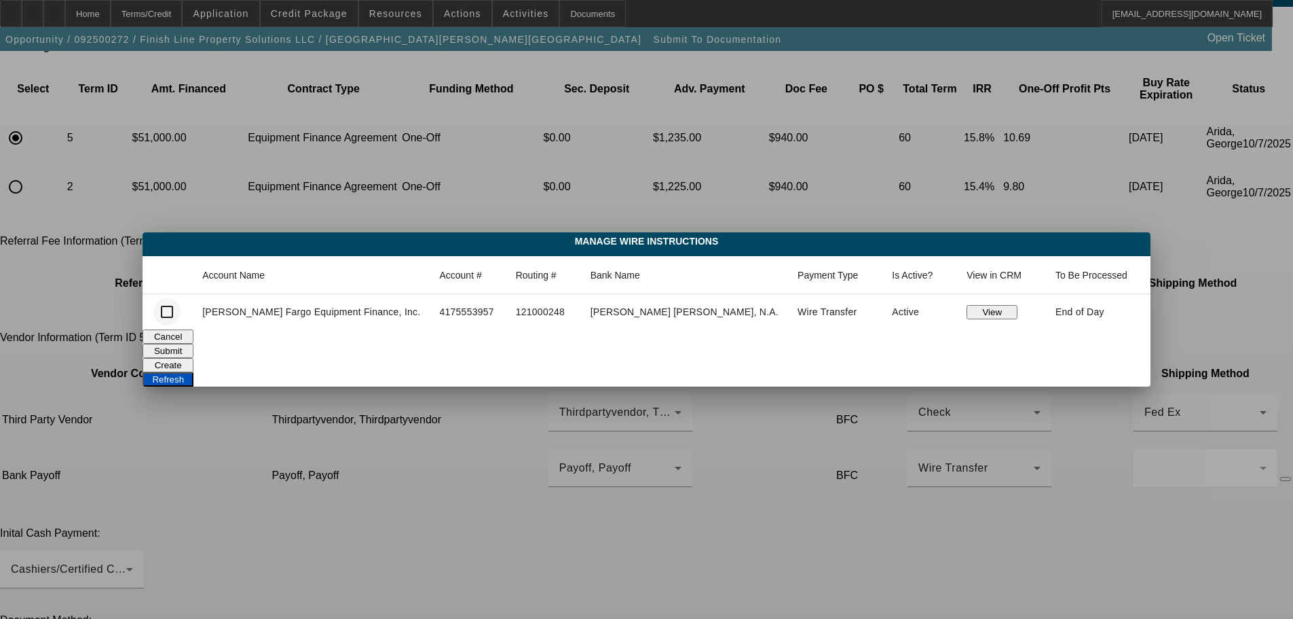 The width and height of the screenshot is (1293, 619). Describe the element at coordinates (992, 312) in the screenshot. I see `button: View` at that location.